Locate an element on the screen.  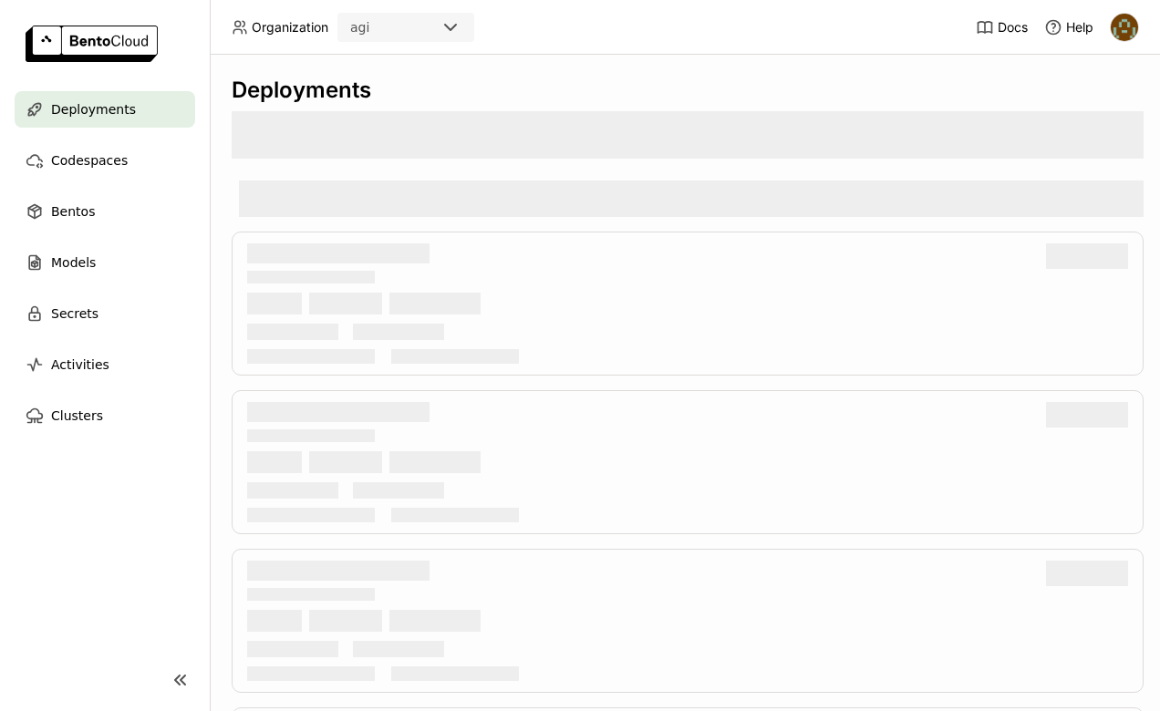
input: Selected agi. is located at coordinates (372, 28).